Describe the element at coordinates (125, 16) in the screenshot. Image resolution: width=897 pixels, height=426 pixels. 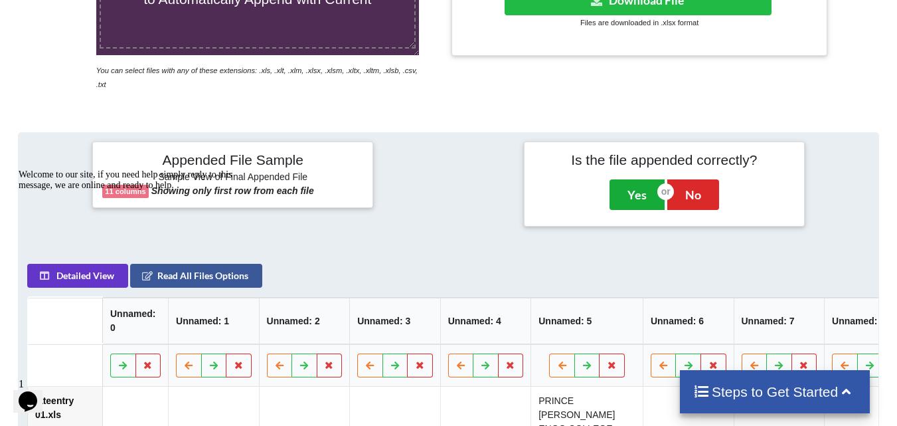
I see `div: Welcome to our site, if you need help simply reply to this message, we are online and ready to help.` at that location.